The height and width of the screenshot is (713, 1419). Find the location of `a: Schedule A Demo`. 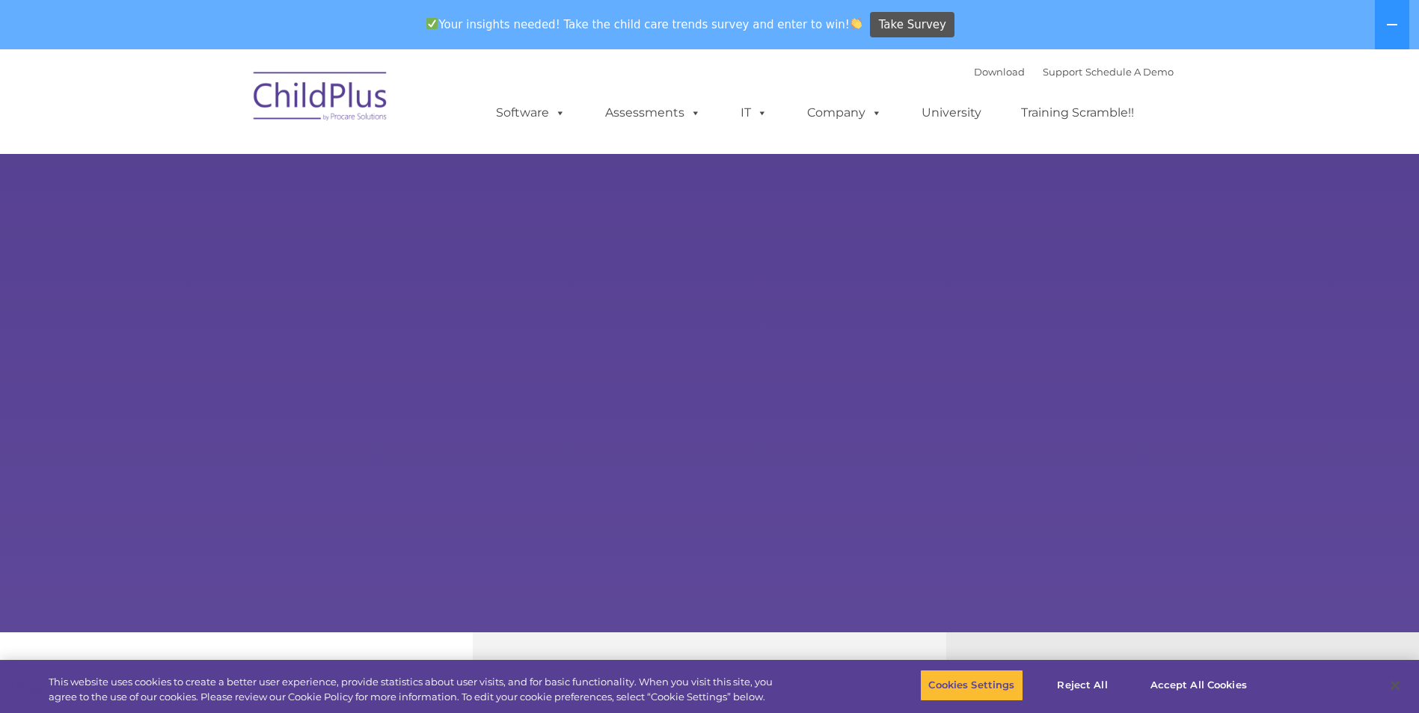

a: Schedule A Demo is located at coordinates (1129, 72).